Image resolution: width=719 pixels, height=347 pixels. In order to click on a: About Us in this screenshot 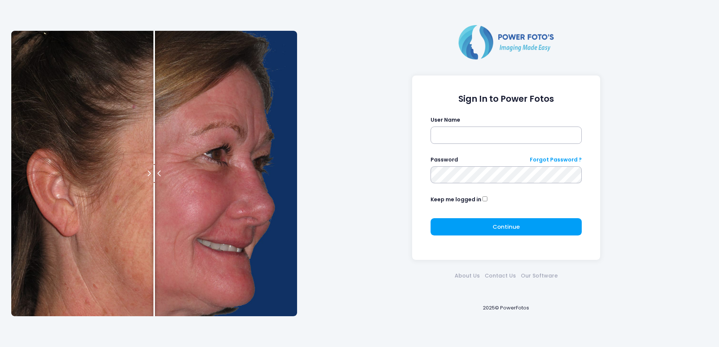, I will do `click(467, 276)`.